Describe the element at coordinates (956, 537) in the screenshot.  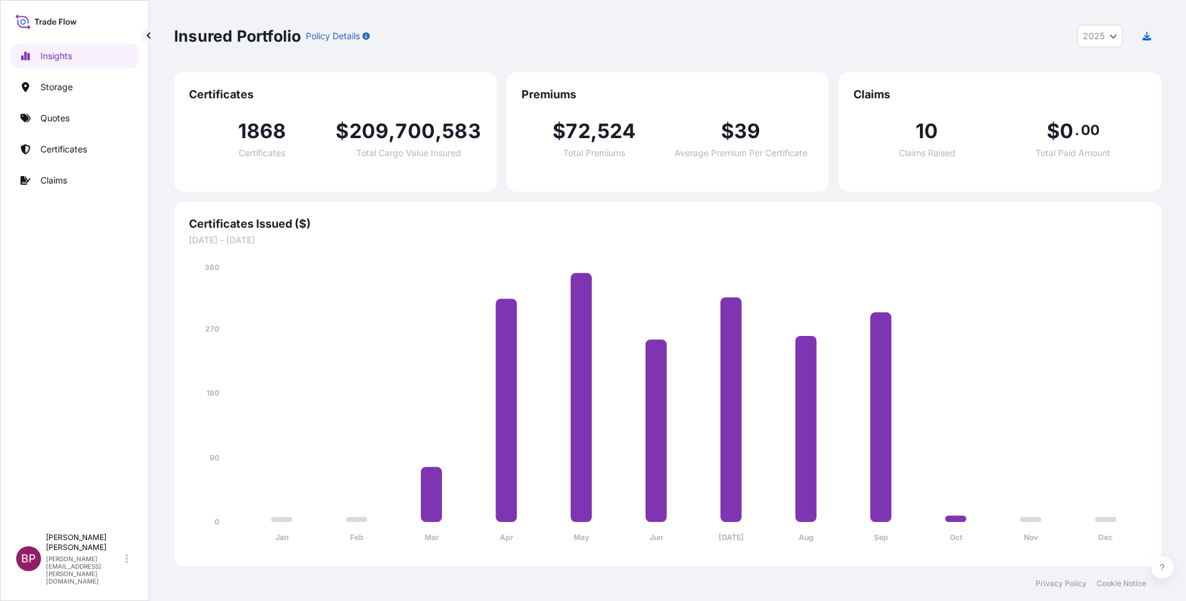
I see `tspan: Oct` at that location.